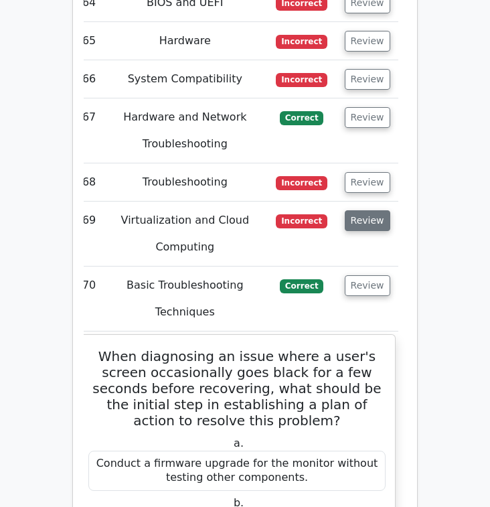  Describe the element at coordinates (185, 234) in the screenshot. I see `td: Virtualization and Cloud Computing` at that location.